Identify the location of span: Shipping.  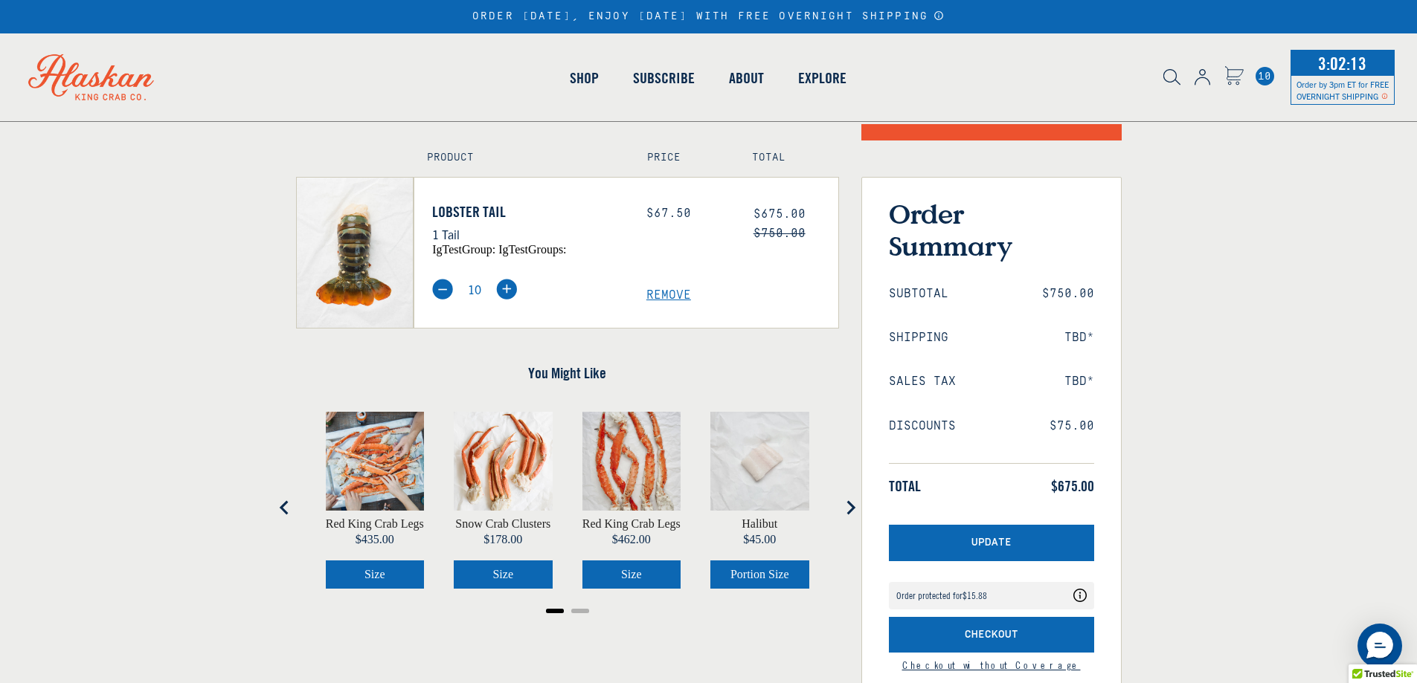
(918, 338).